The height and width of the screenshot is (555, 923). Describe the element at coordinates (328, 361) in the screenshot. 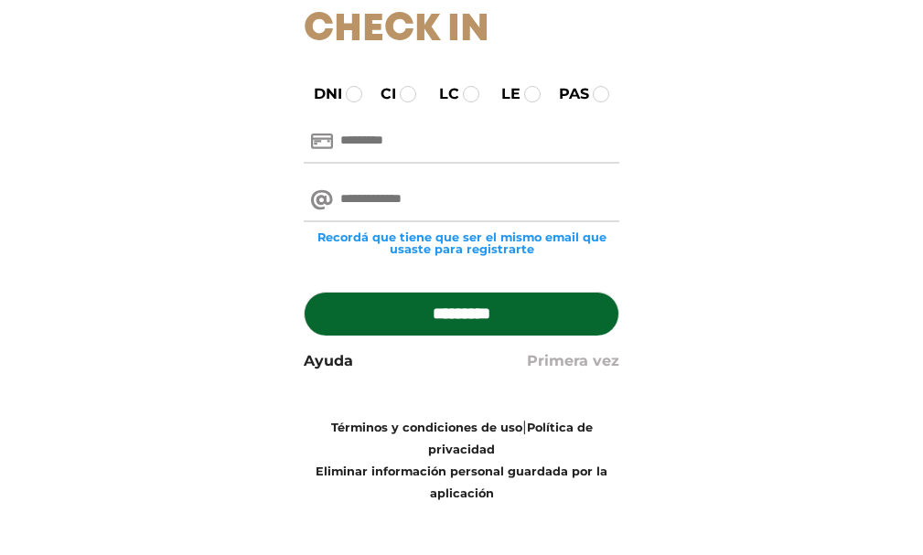

I see `a: Ayuda` at that location.